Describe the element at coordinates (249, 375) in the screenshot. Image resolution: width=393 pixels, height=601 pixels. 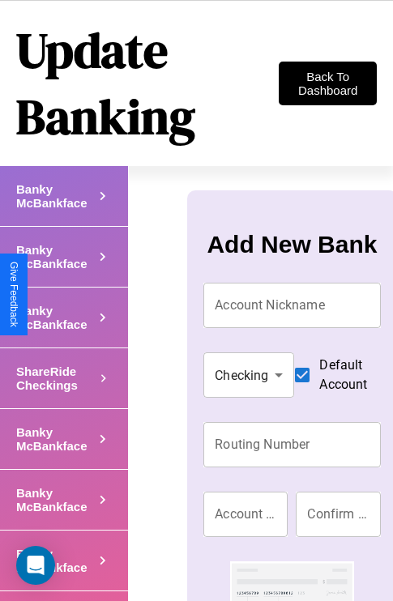
I see `div: Checking` at that location.